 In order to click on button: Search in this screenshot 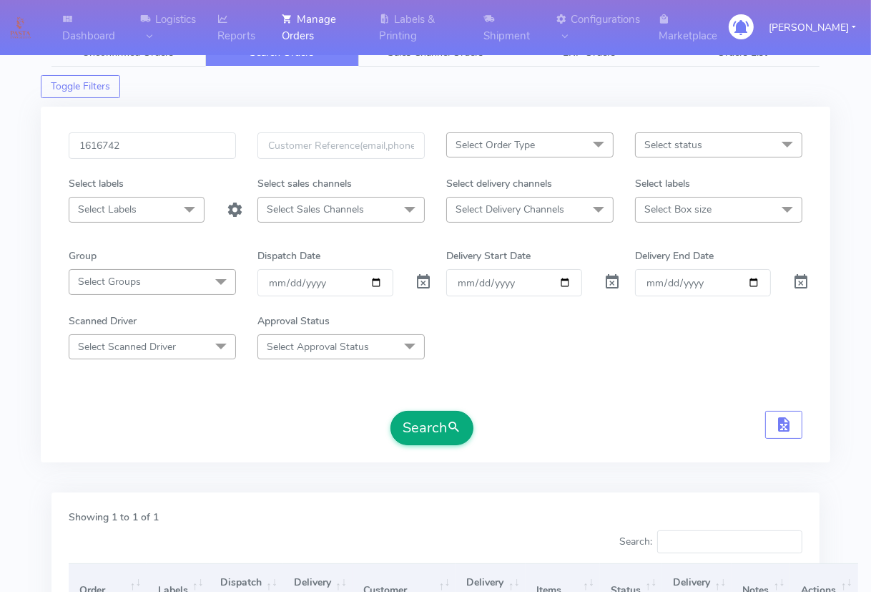, I will do `click(432, 428)`.